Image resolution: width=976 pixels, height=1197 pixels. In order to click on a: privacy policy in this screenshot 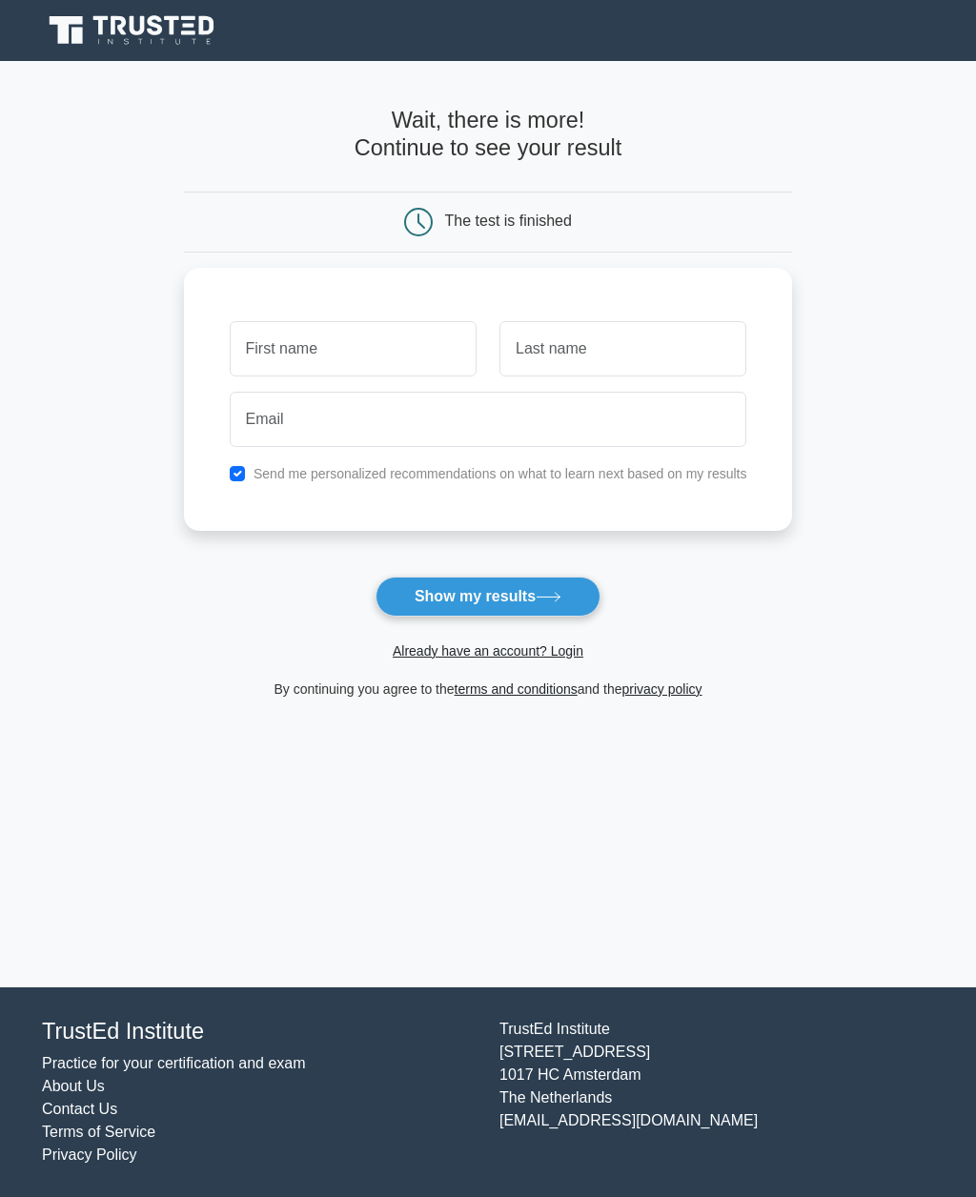, I will do `click(662, 689)`.